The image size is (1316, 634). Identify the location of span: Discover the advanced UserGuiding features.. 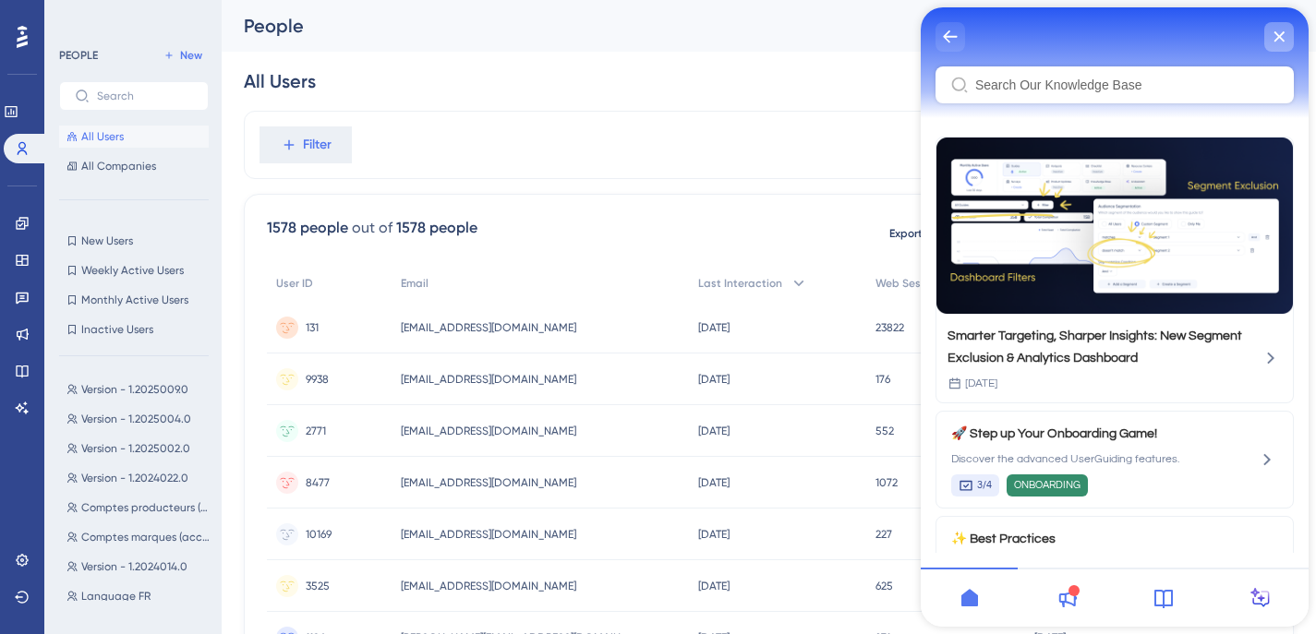
(161, 452).